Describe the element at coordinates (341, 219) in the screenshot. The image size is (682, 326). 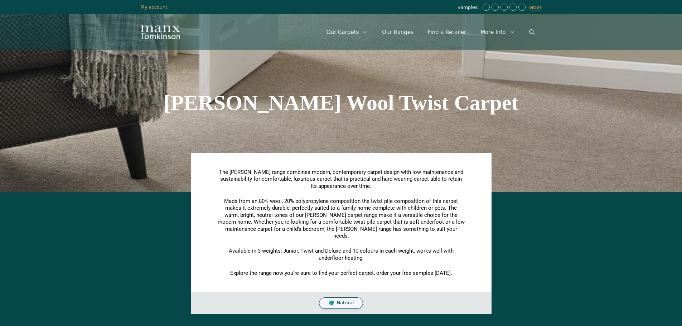
I see `span: Made from an 80% wool, 20% polypropylene composition the twist pile composition of this carpet ma...` at that location.